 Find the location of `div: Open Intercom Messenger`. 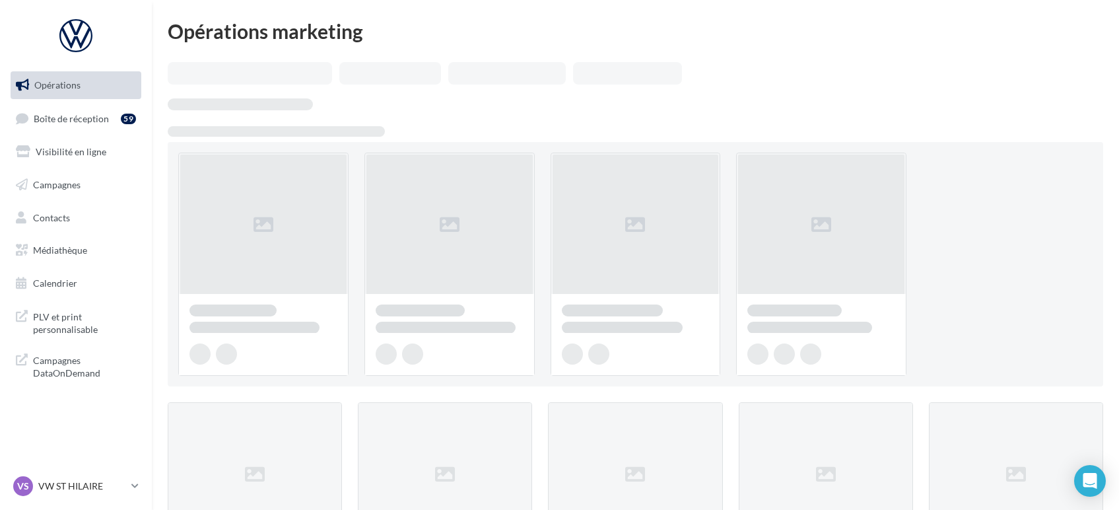

div: Open Intercom Messenger is located at coordinates (1090, 481).